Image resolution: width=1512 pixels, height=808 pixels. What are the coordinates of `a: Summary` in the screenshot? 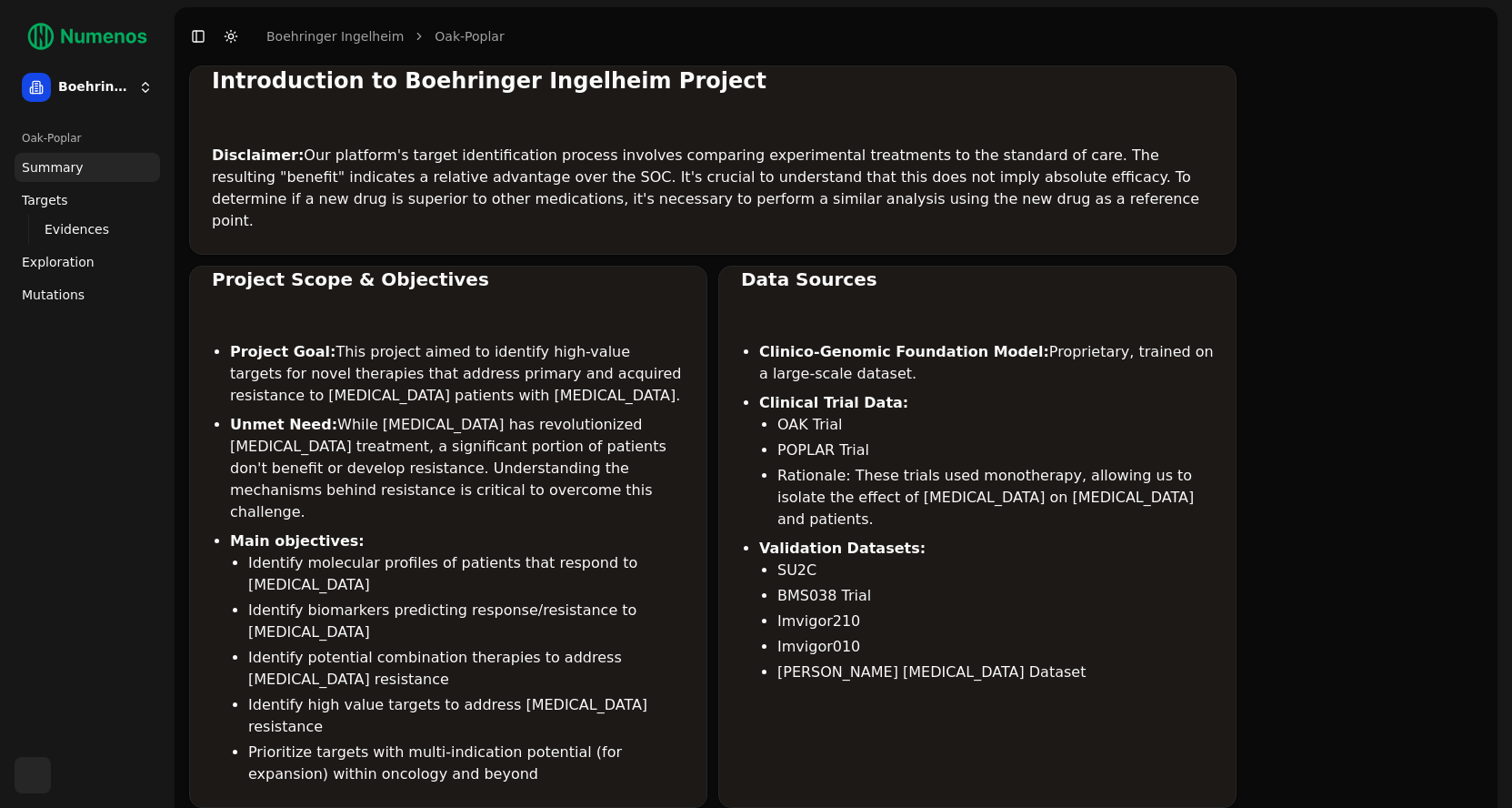 It's located at (87, 168).